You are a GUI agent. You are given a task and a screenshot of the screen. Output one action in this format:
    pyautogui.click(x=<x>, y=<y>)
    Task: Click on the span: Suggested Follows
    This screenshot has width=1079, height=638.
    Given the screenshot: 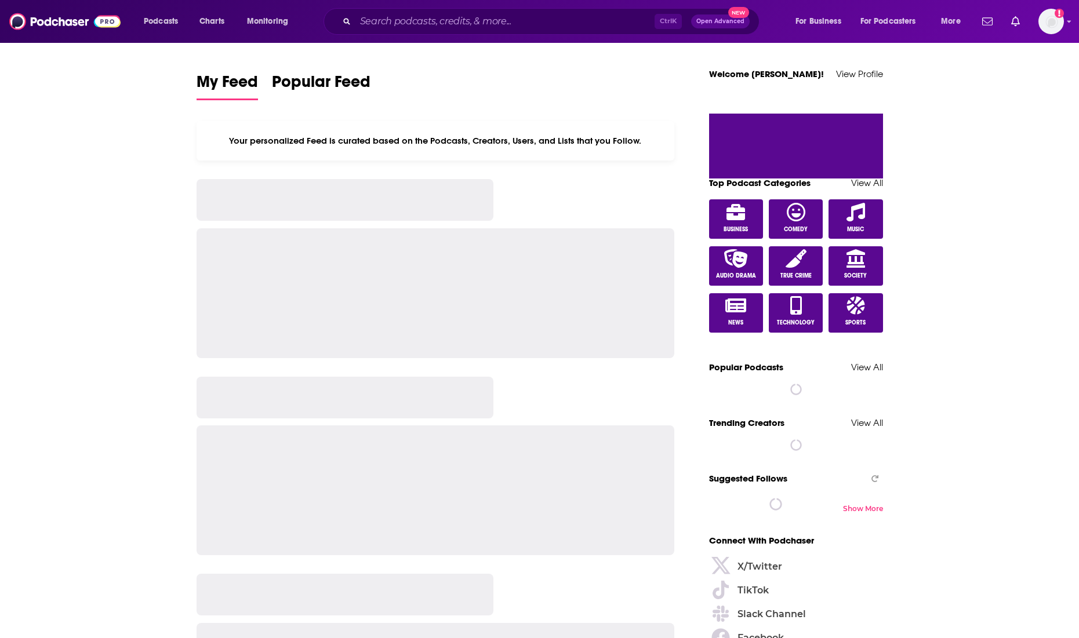 What is the action you would take?
    pyautogui.click(x=748, y=478)
    